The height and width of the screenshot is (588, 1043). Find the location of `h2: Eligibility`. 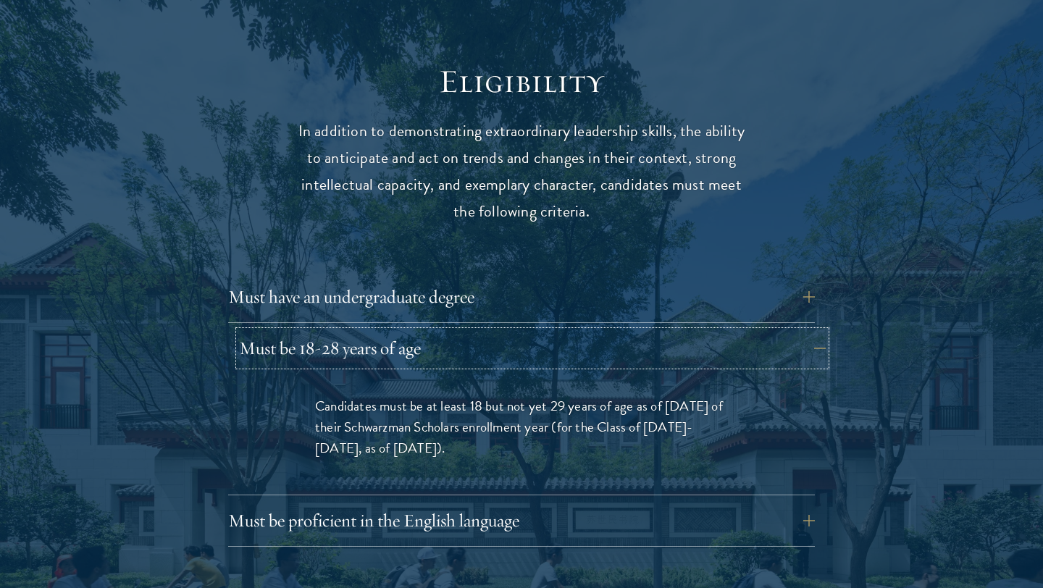

h2: Eligibility is located at coordinates (522, 82).